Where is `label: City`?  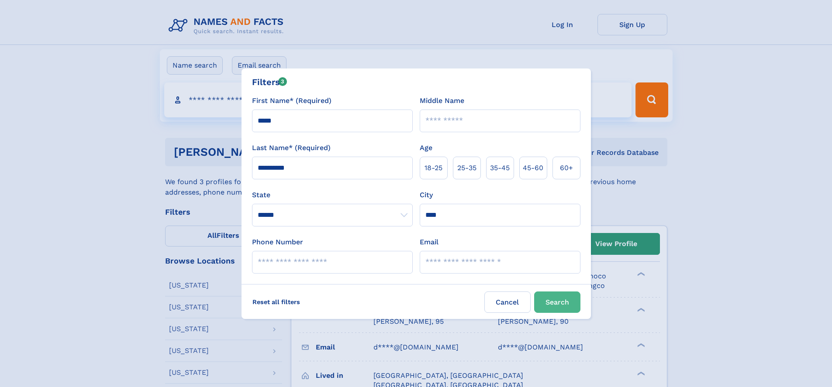
label: City is located at coordinates (426, 195).